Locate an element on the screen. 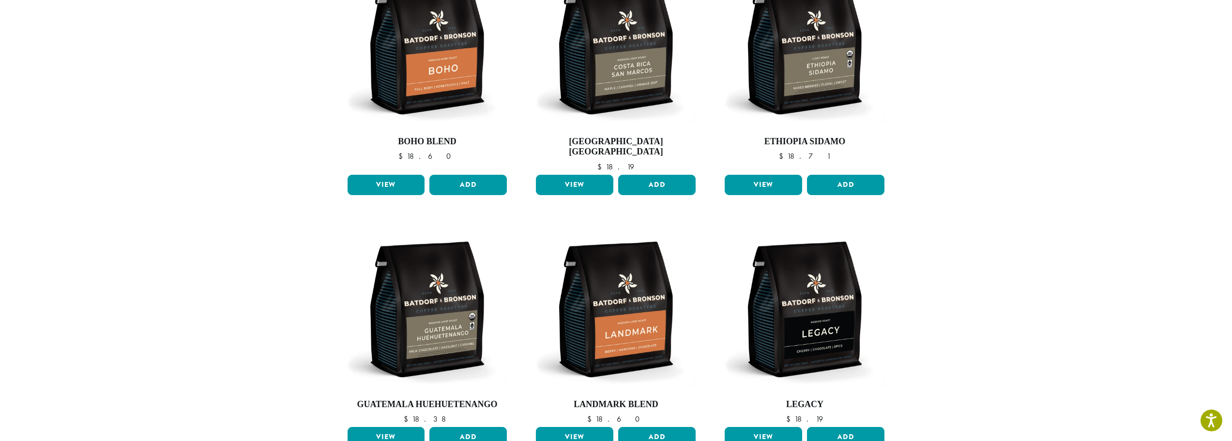 The image size is (1232, 441). a: Legacy $18.19 is located at coordinates (804, 325).